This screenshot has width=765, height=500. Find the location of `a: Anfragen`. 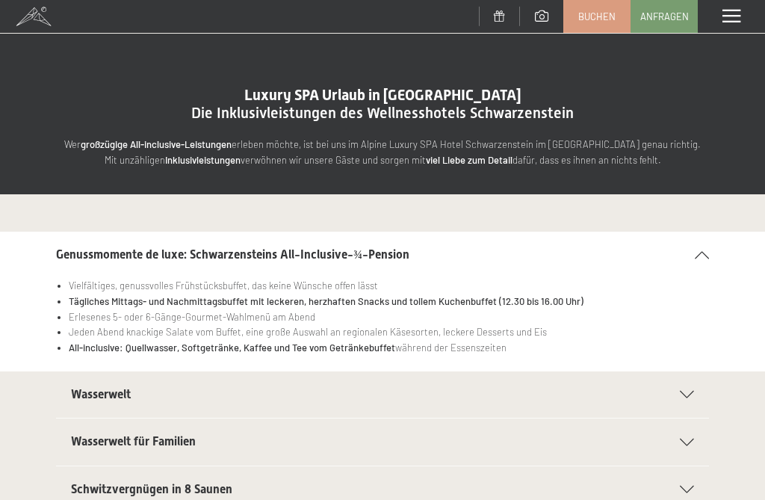

a: Anfragen is located at coordinates (664, 16).